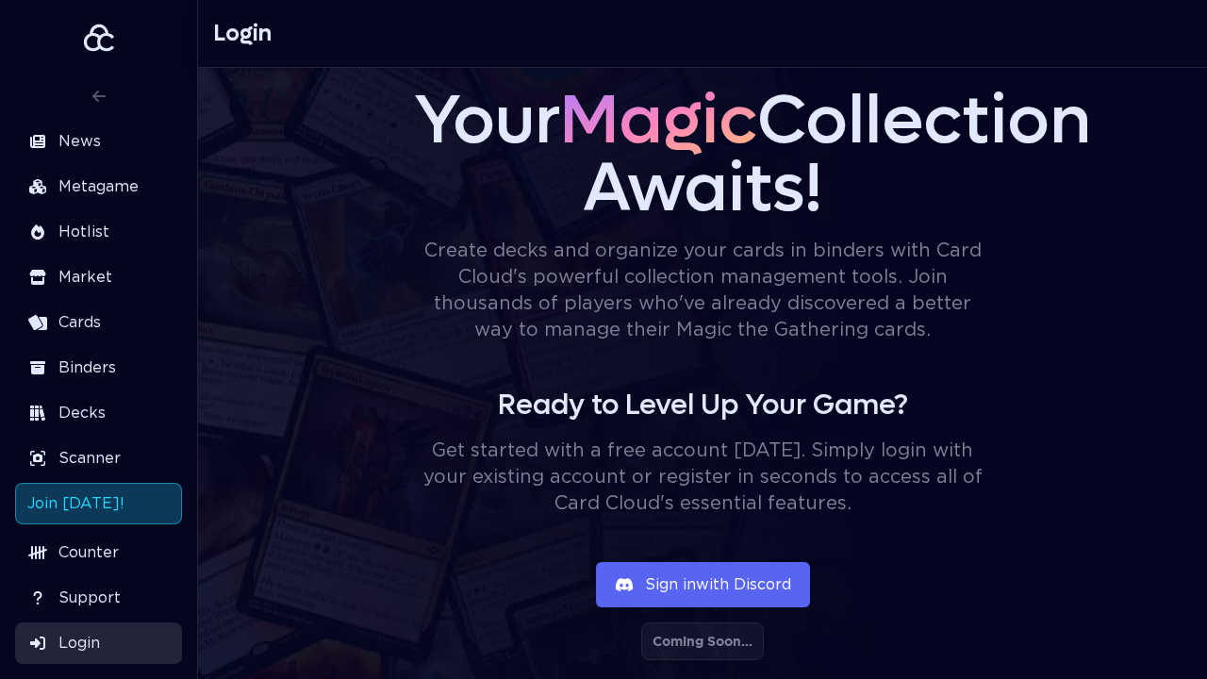  I want to click on a: Decks, so click(98, 413).